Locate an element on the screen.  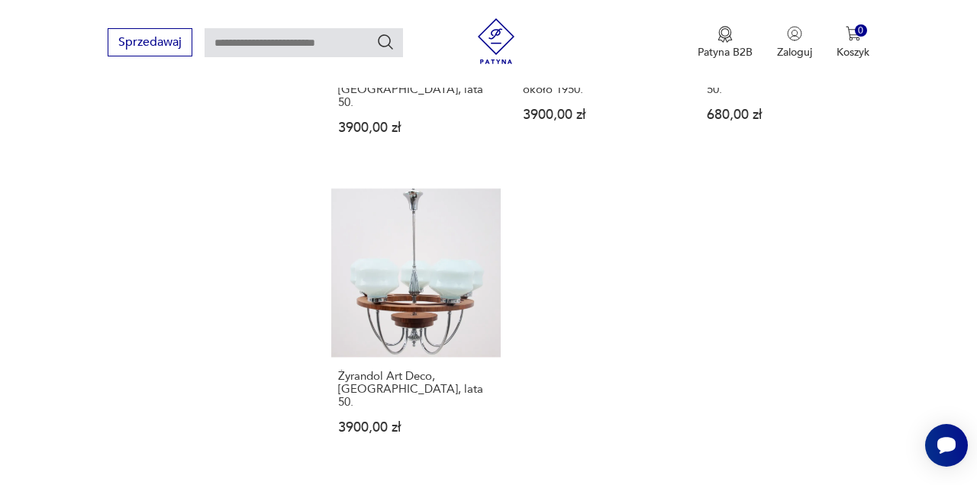
a: Sprzedawaj is located at coordinates (150, 43).